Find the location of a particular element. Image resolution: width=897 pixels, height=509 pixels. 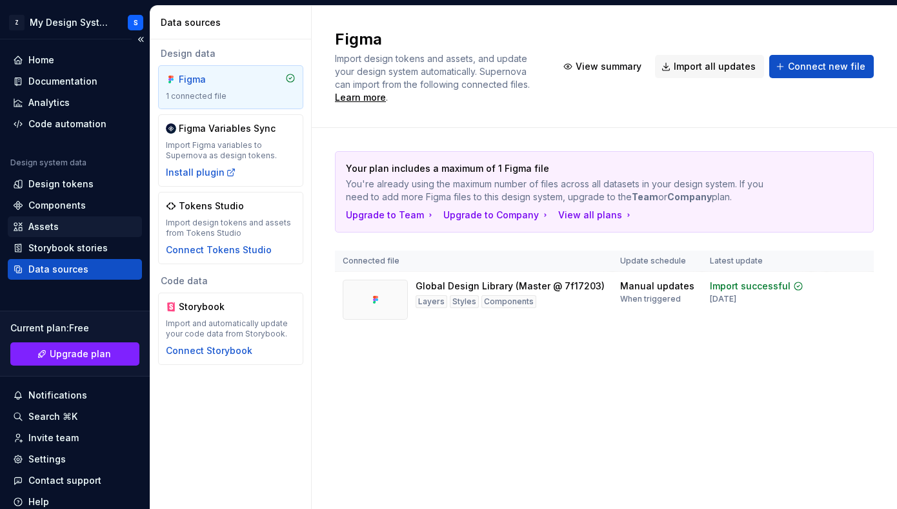

div: Contact support is located at coordinates (65, 480).